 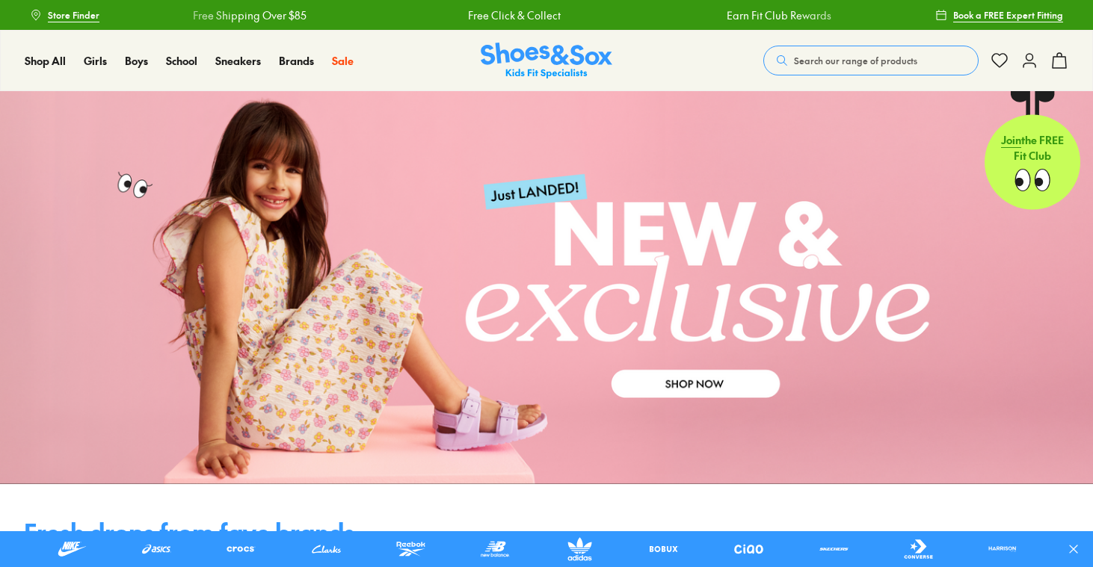 I want to click on span: Shop All, so click(x=45, y=61).